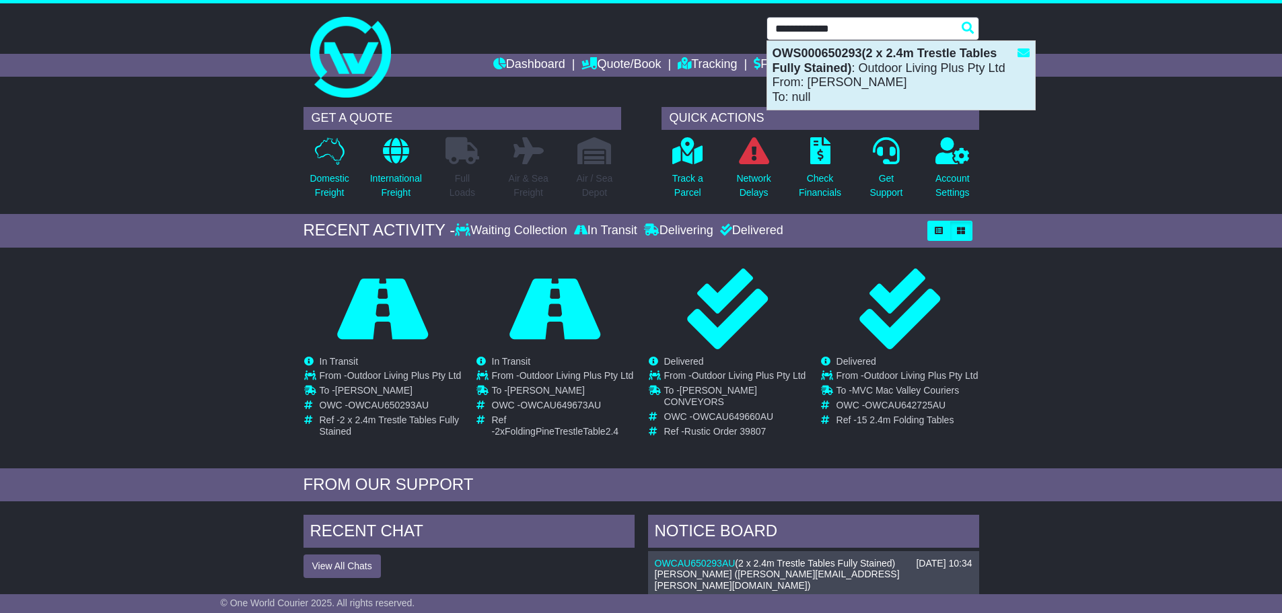 The image size is (1282, 613). What do you see at coordinates (557, 431) in the screenshot?
I see `span: 2xFoldingPineTrestleTable2.4` at bounding box center [557, 431].